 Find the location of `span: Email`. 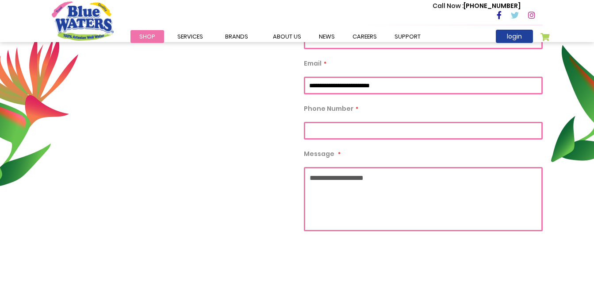

span: Email is located at coordinates (313, 63).